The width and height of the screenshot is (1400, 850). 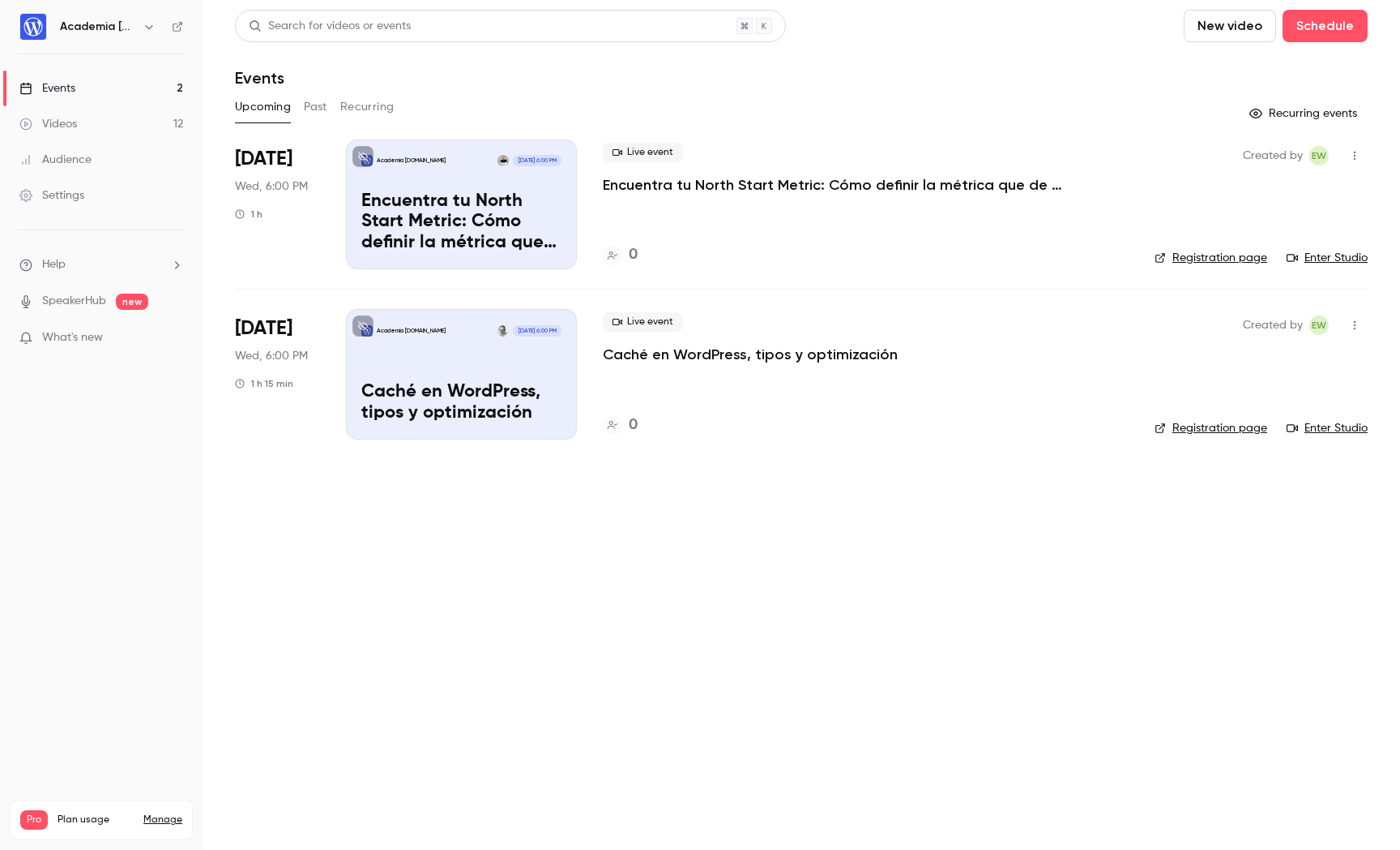 I want to click on h1: Events, so click(x=259, y=78).